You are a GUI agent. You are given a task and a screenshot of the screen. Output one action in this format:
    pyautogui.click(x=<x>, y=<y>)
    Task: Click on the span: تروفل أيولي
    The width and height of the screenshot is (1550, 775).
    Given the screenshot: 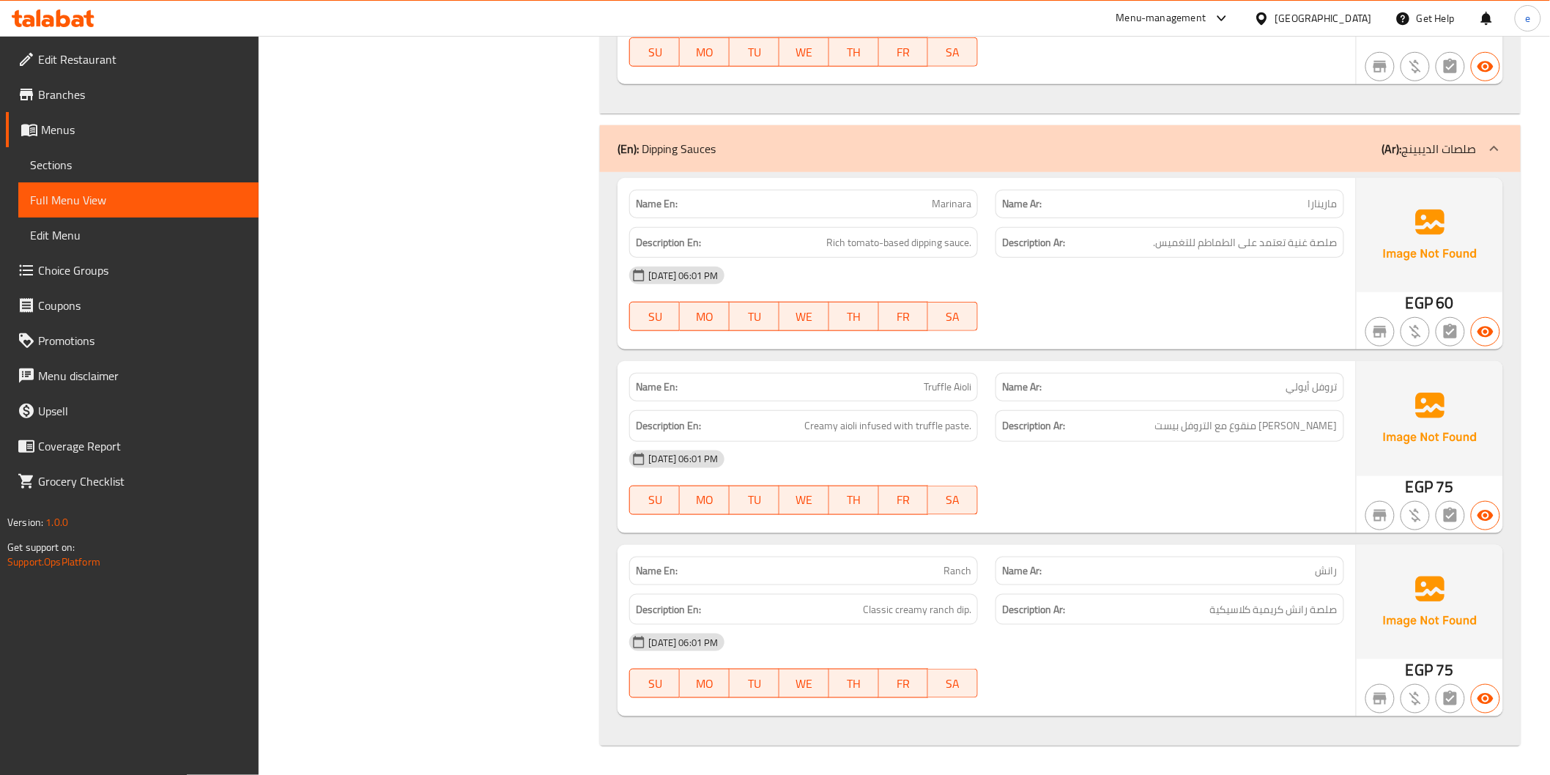 What is the action you would take?
    pyautogui.click(x=1312, y=387)
    